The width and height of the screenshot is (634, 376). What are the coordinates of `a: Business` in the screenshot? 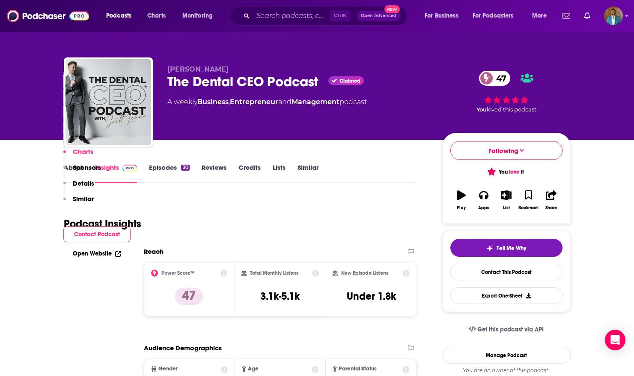 It's located at (213, 101).